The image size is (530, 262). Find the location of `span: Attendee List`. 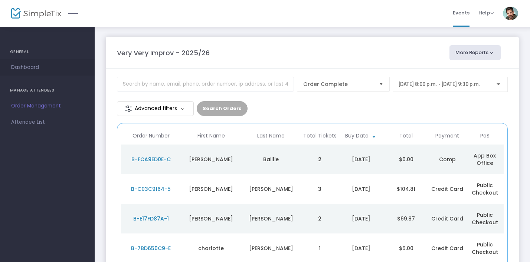

span: Attendee List is located at coordinates (47, 122).